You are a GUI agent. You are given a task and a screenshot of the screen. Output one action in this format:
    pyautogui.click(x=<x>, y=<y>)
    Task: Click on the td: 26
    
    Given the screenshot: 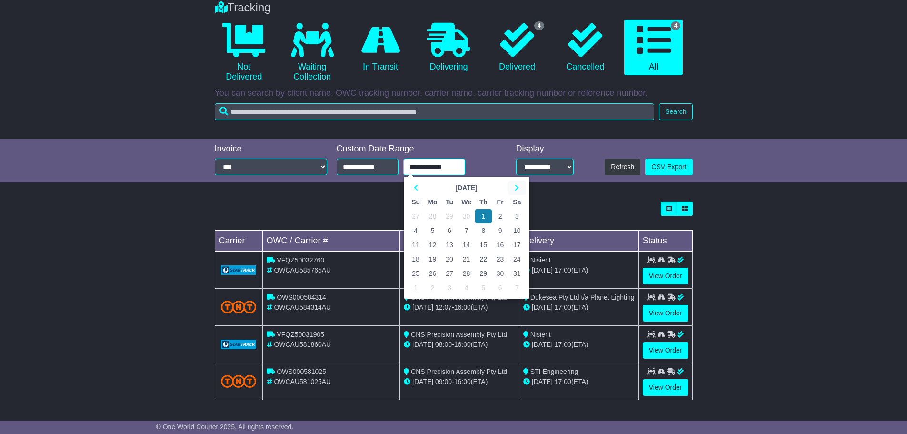 What is the action you would take?
    pyautogui.click(x=433, y=273)
    